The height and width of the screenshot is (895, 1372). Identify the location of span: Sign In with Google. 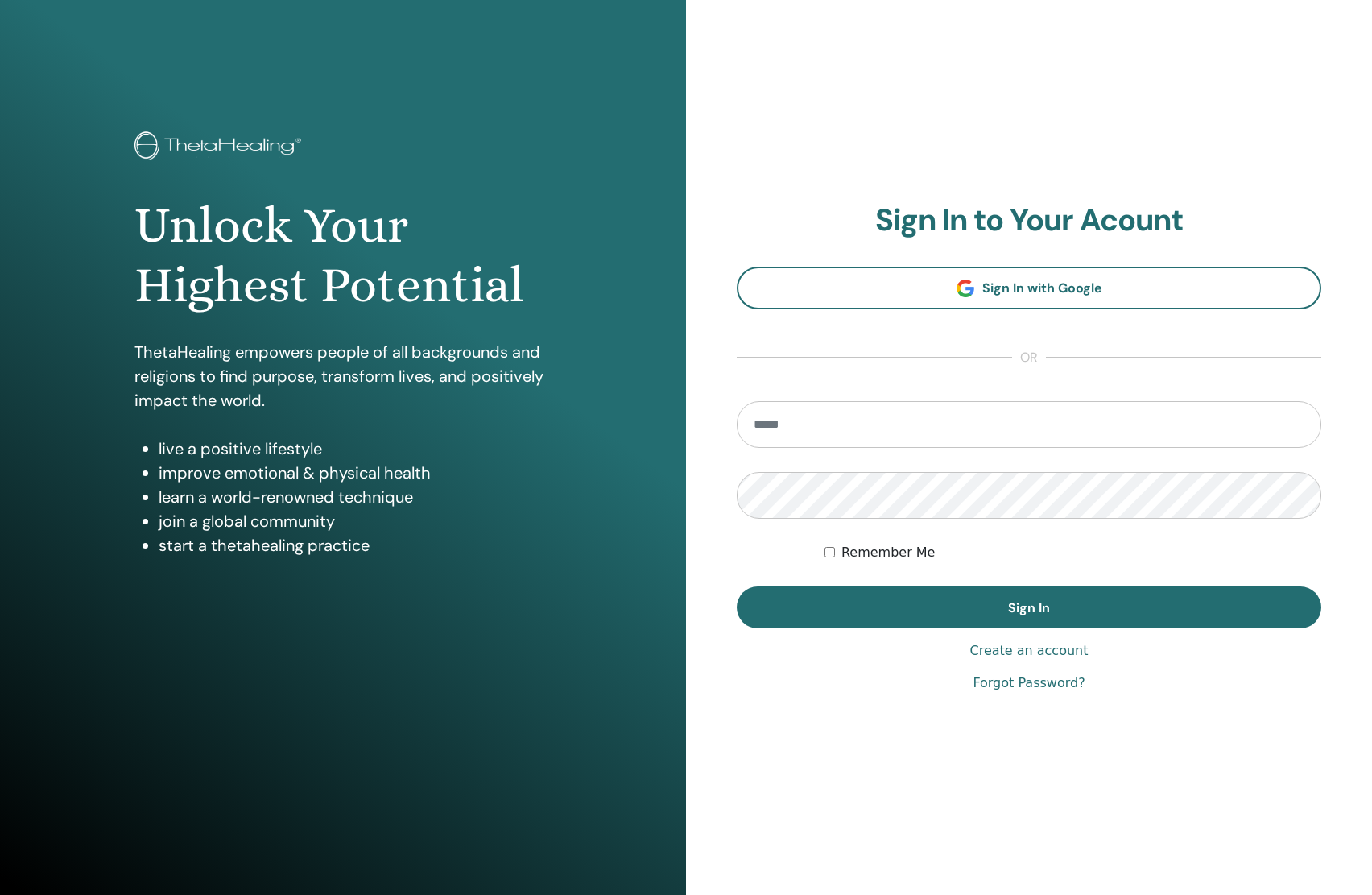
(1042, 288).